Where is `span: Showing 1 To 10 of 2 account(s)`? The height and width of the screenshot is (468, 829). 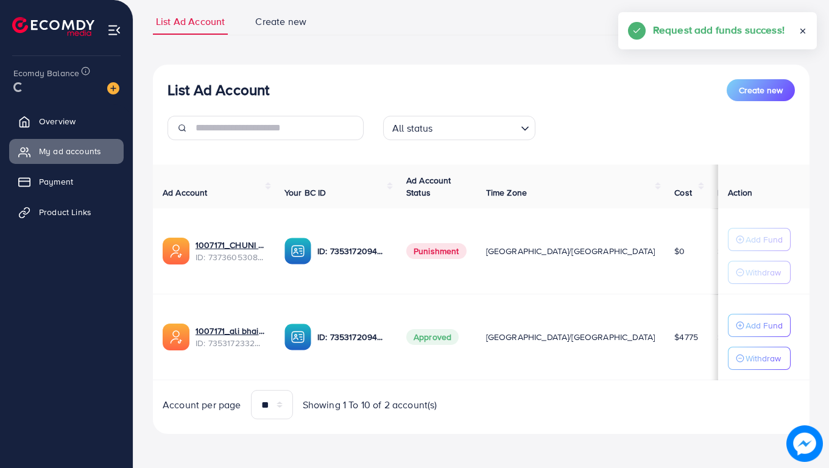
span: Showing 1 To 10 of 2 account(s) is located at coordinates (370, 404).